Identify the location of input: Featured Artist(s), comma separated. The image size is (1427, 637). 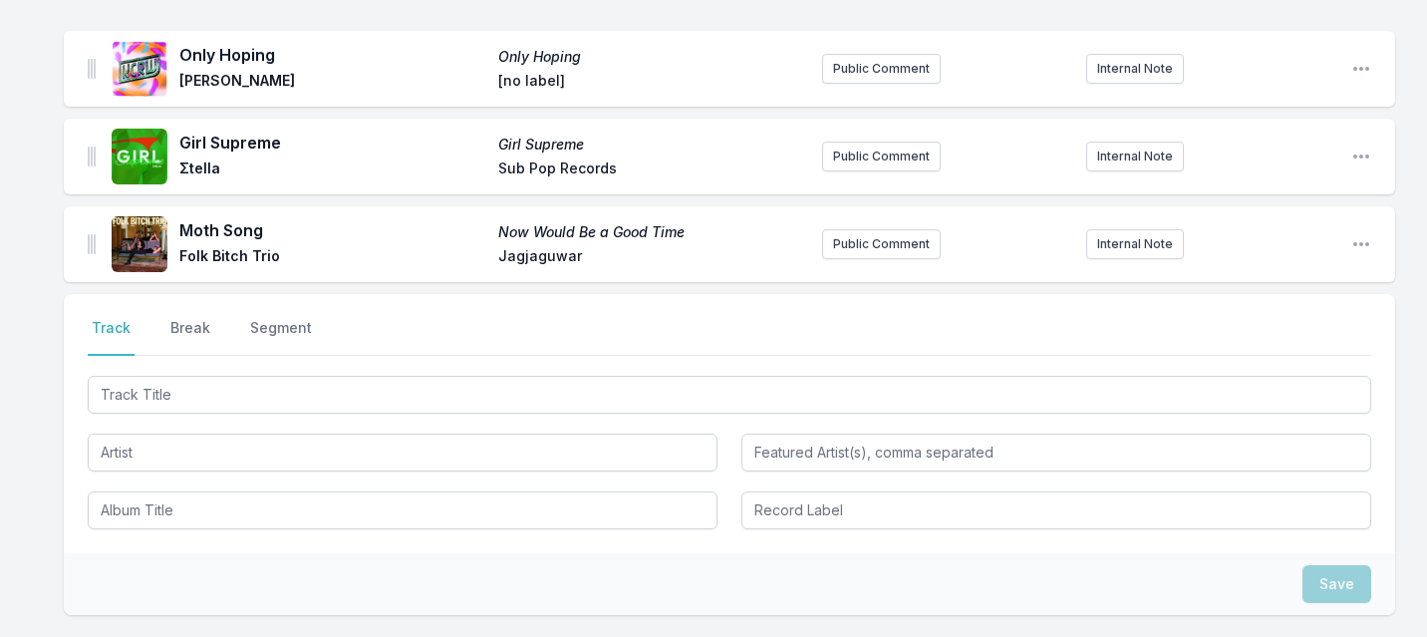
(1056, 452).